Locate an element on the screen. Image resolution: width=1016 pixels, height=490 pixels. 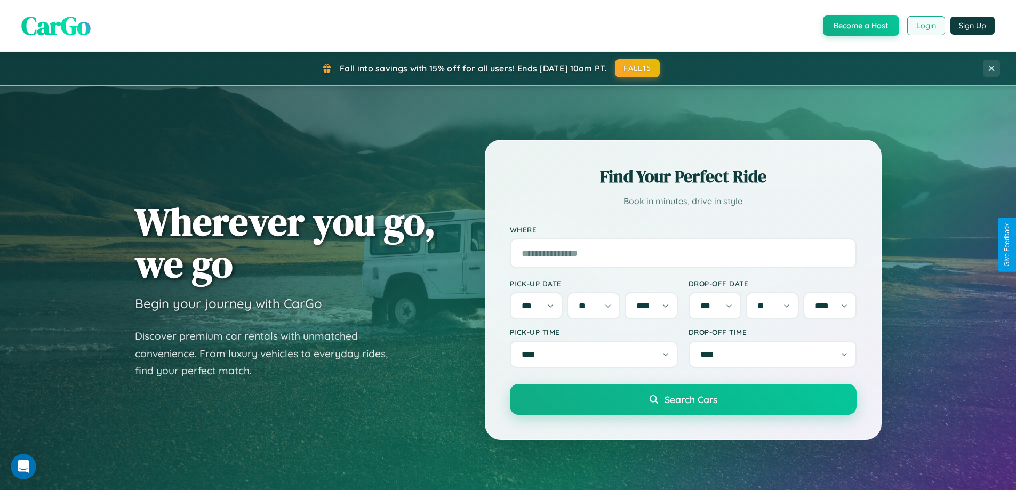
p: Book in minutes, drive in style is located at coordinates (683, 201).